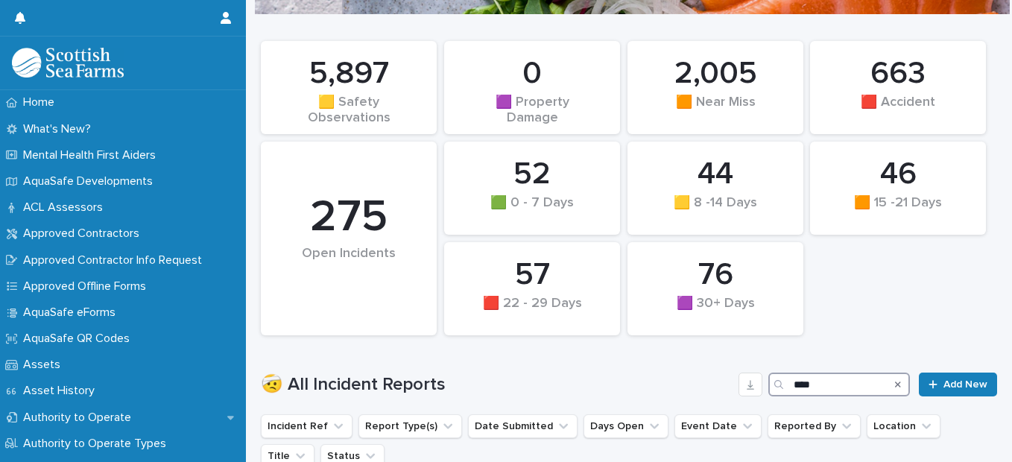 The image size is (1012, 462). Describe the element at coordinates (958, 385) in the screenshot. I see `a: Add New` at that location.